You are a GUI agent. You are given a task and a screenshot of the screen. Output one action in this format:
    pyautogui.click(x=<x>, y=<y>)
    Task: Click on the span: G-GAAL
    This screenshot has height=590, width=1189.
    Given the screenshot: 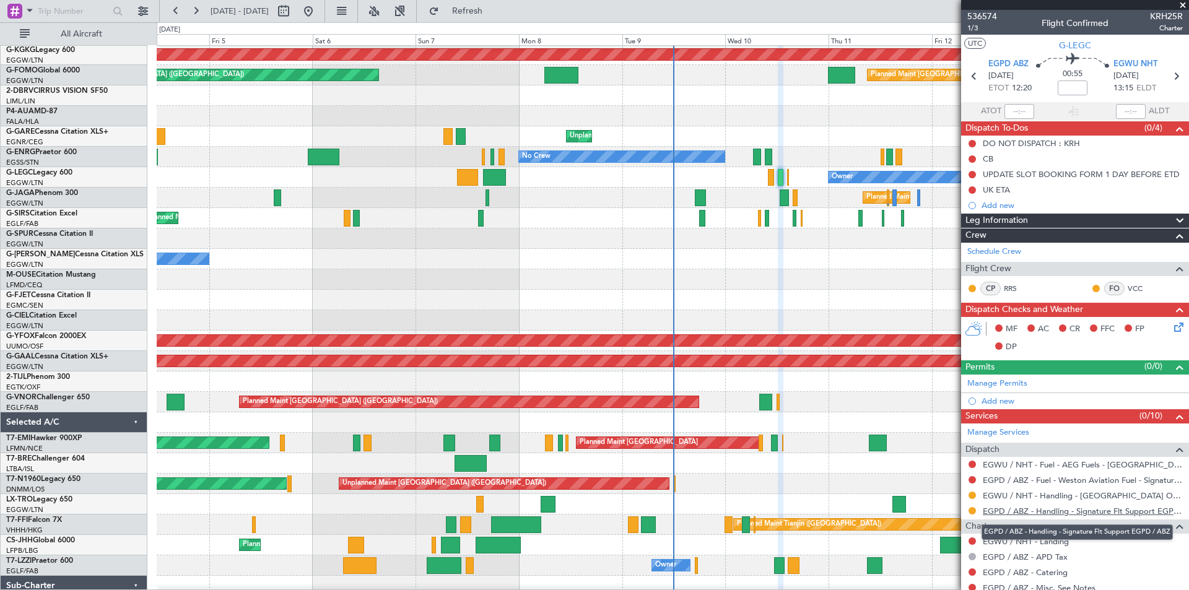 What is the action you would take?
    pyautogui.click(x=20, y=357)
    